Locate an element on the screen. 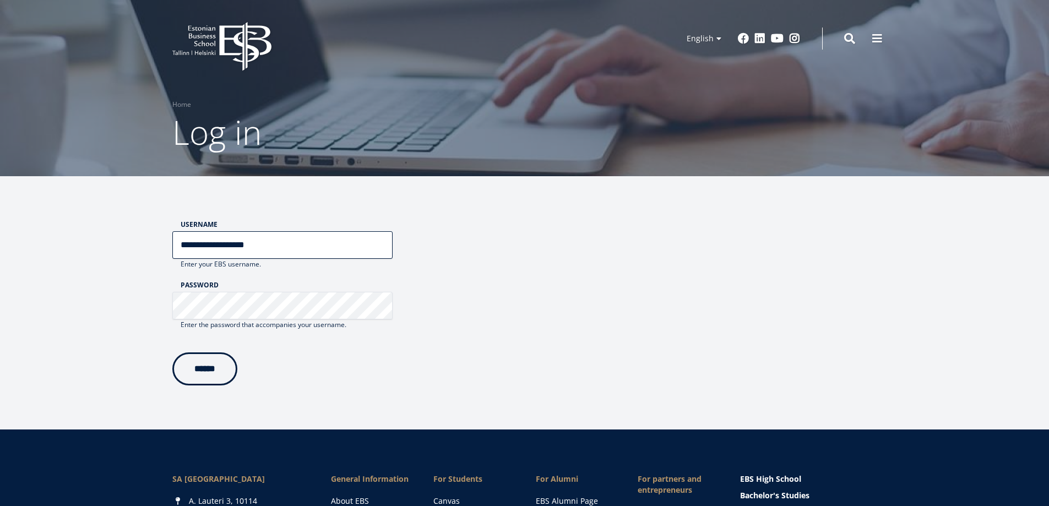 The height and width of the screenshot is (506, 1049). span: For partners and entrepreneurs is located at coordinates (678, 484).